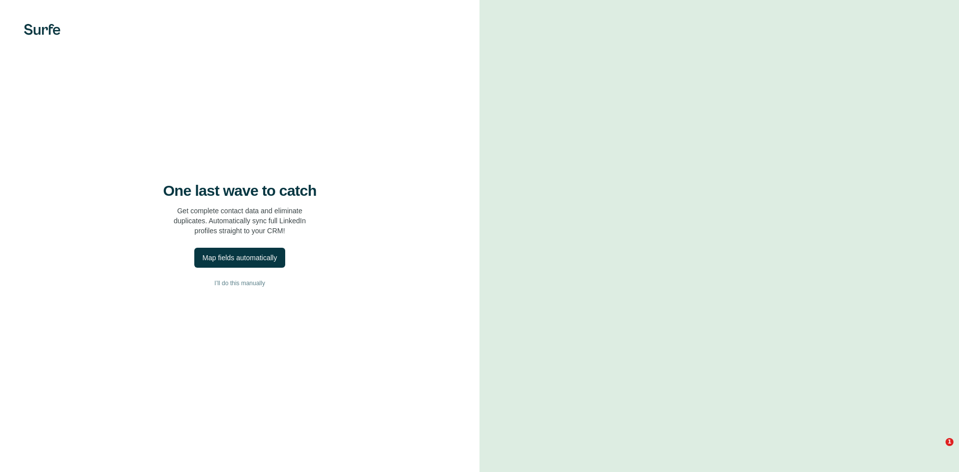 This screenshot has height=472, width=959. Describe the element at coordinates (240, 283) in the screenshot. I see `button: I’ll do this manually` at that location.